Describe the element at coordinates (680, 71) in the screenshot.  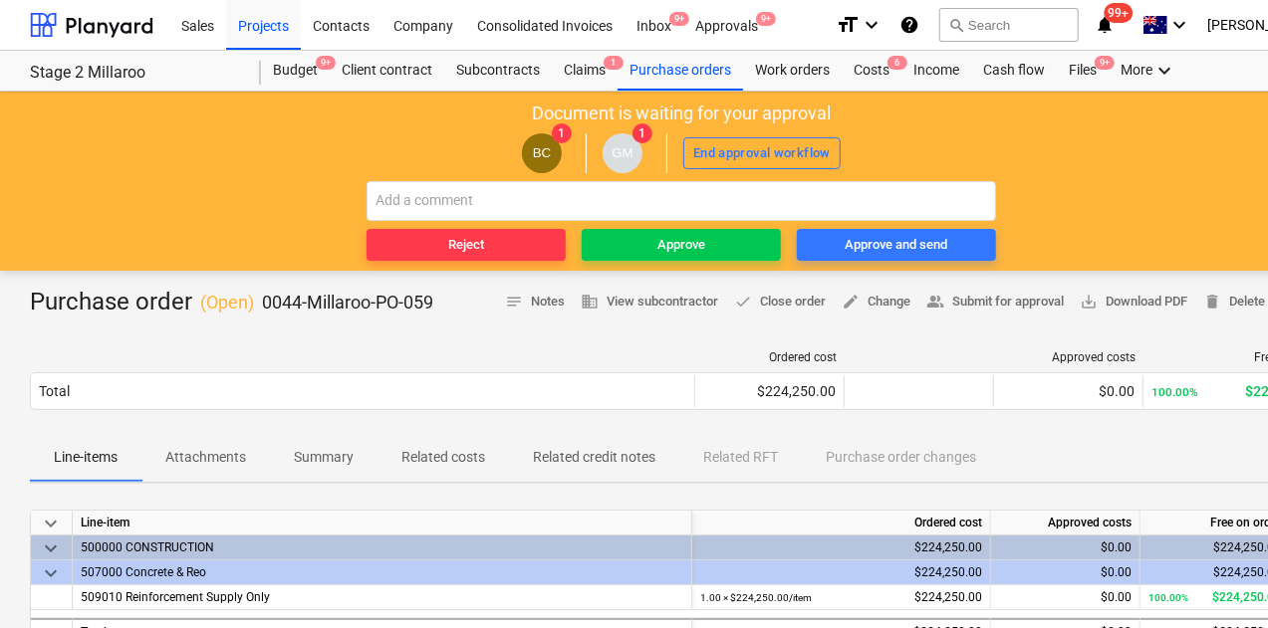
I see `div: Purchase orders` at that location.